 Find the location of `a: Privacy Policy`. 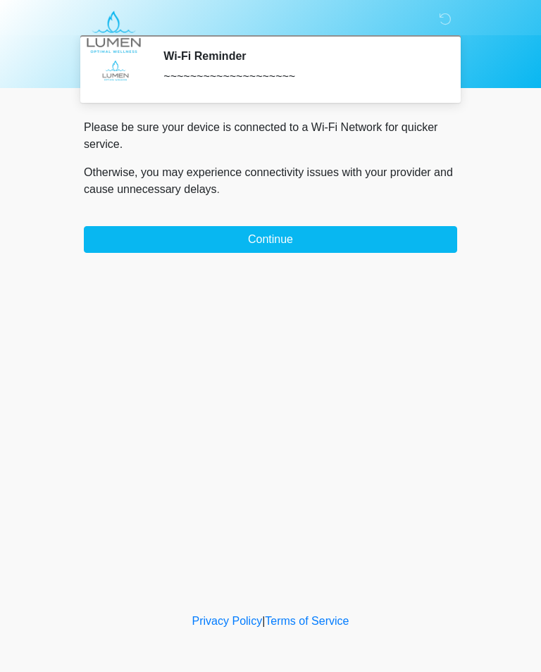

a: Privacy Policy is located at coordinates (228, 621).